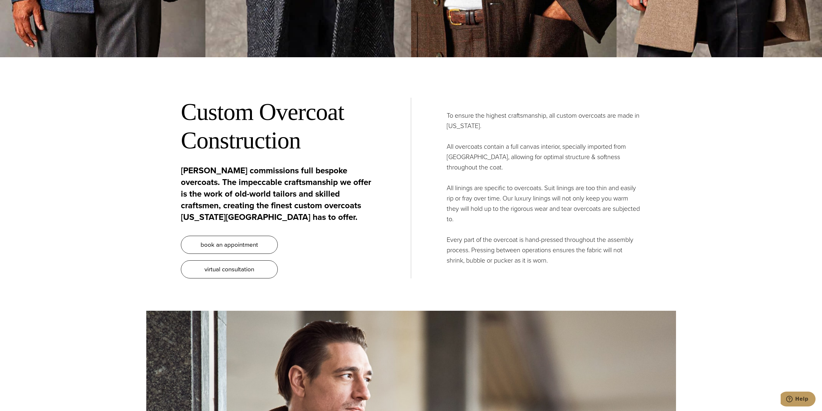 This screenshot has height=411, width=822. Describe the element at coordinates (229, 245) in the screenshot. I see `a: book an appointment` at that location.